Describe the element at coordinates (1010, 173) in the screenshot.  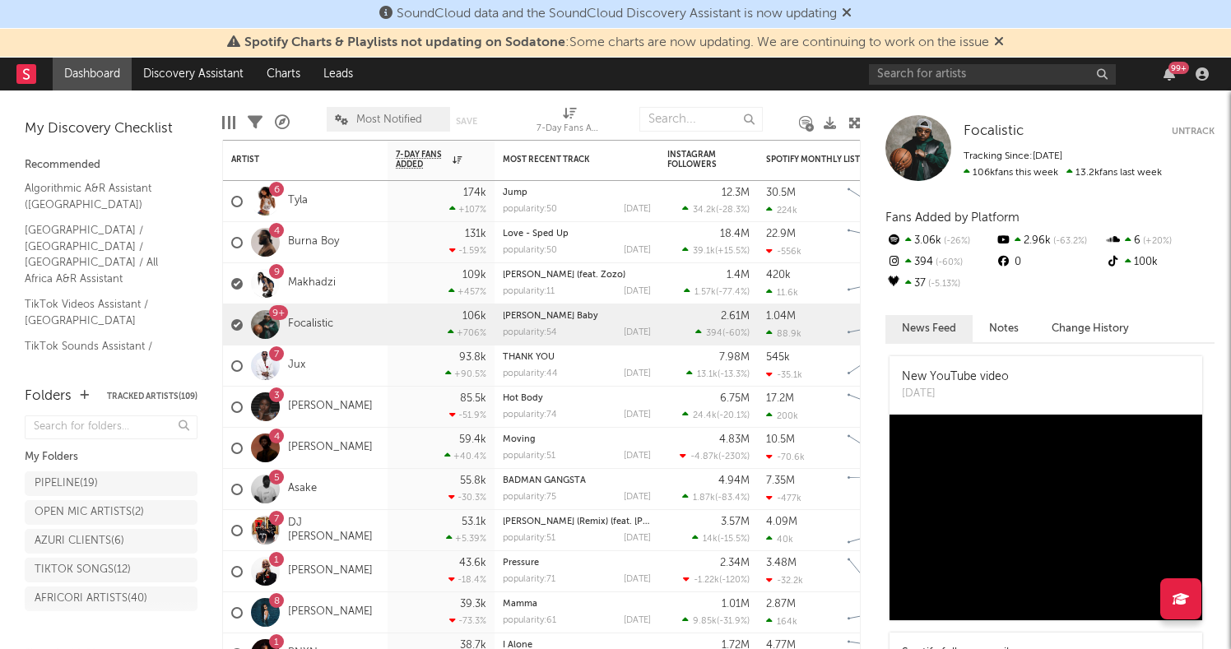
I see `span: 106k fans this week` at that location.